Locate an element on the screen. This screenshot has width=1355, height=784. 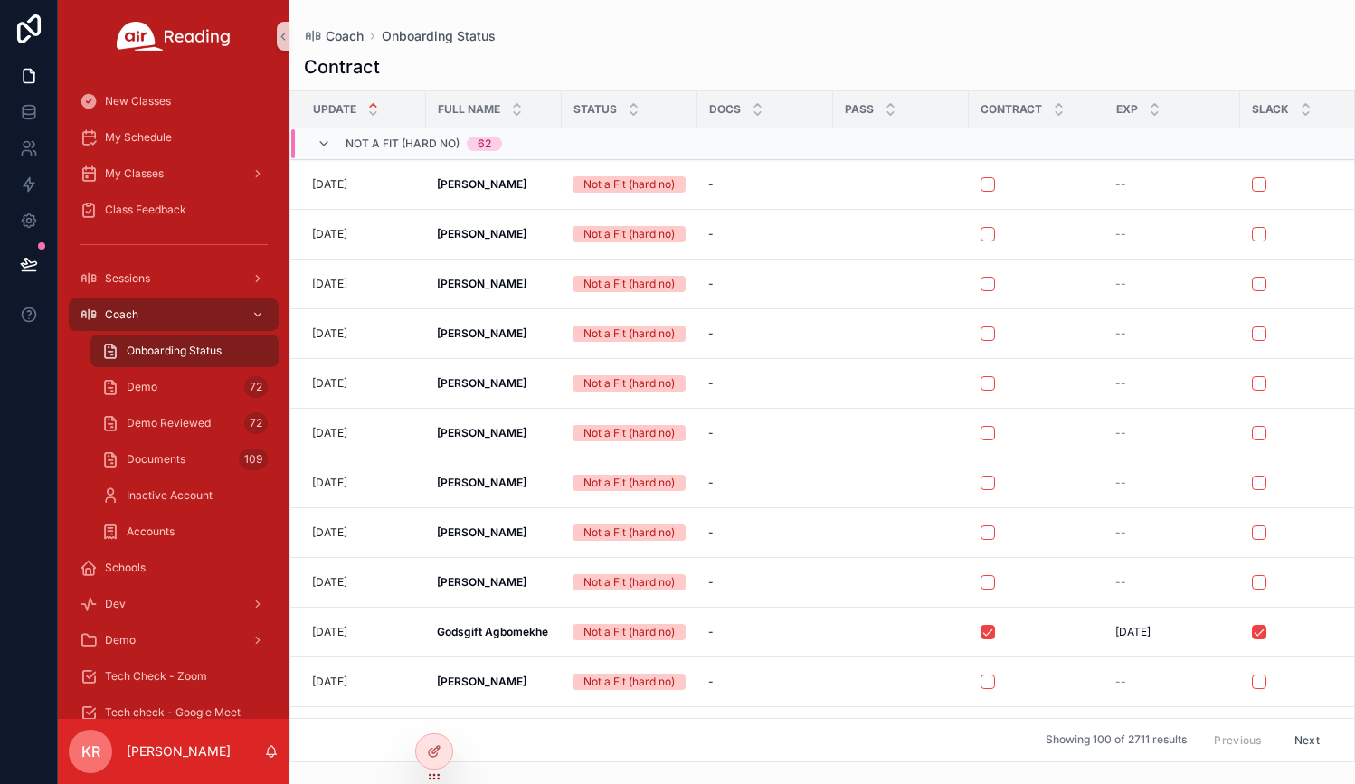
span: Slack is located at coordinates (1270, 109).